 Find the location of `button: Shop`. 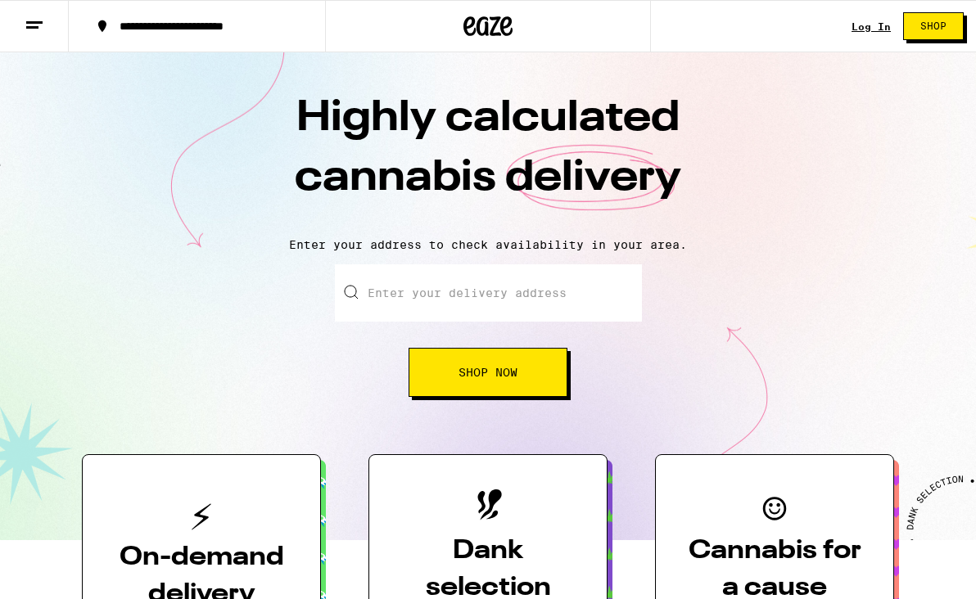

button: Shop is located at coordinates (933, 26).